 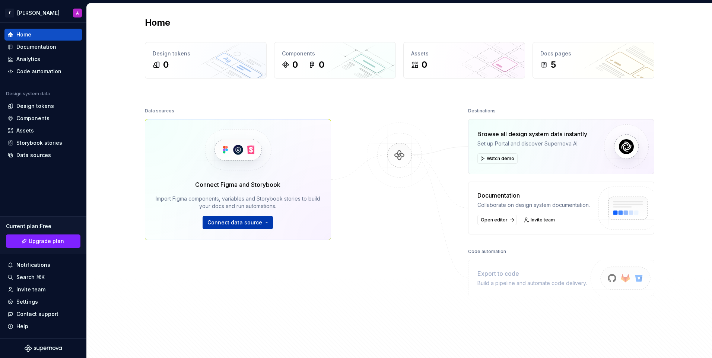 What do you see at coordinates (43, 59) in the screenshot?
I see `a: Analytics` at bounding box center [43, 59].